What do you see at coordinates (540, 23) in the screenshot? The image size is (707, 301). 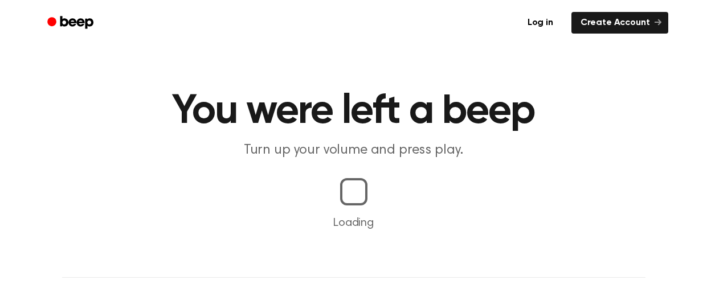 I see `a: Log in` at bounding box center [540, 23].